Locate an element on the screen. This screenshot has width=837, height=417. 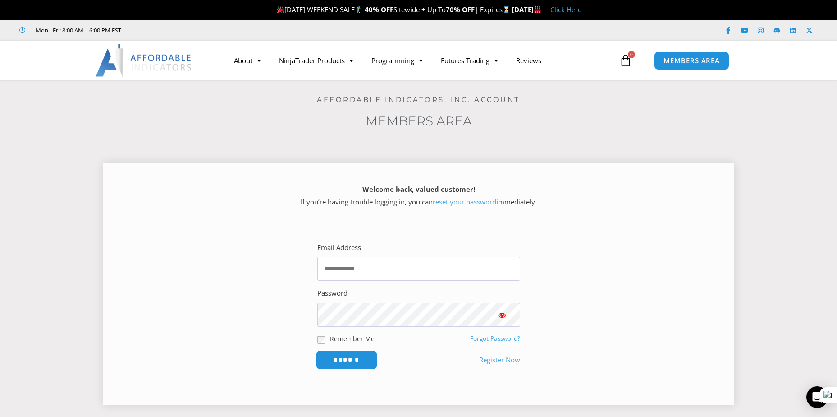
button: Show password is located at coordinates (502, 314).